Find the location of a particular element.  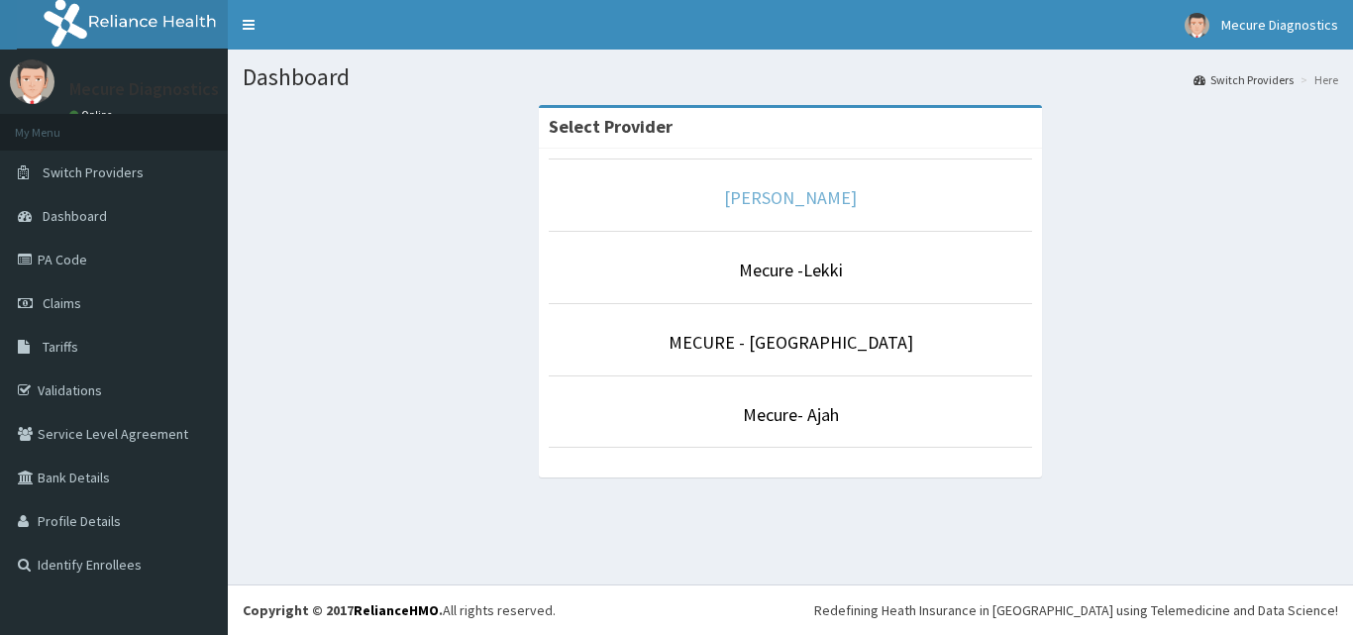

a: Mecure- Ajah is located at coordinates (790, 414).